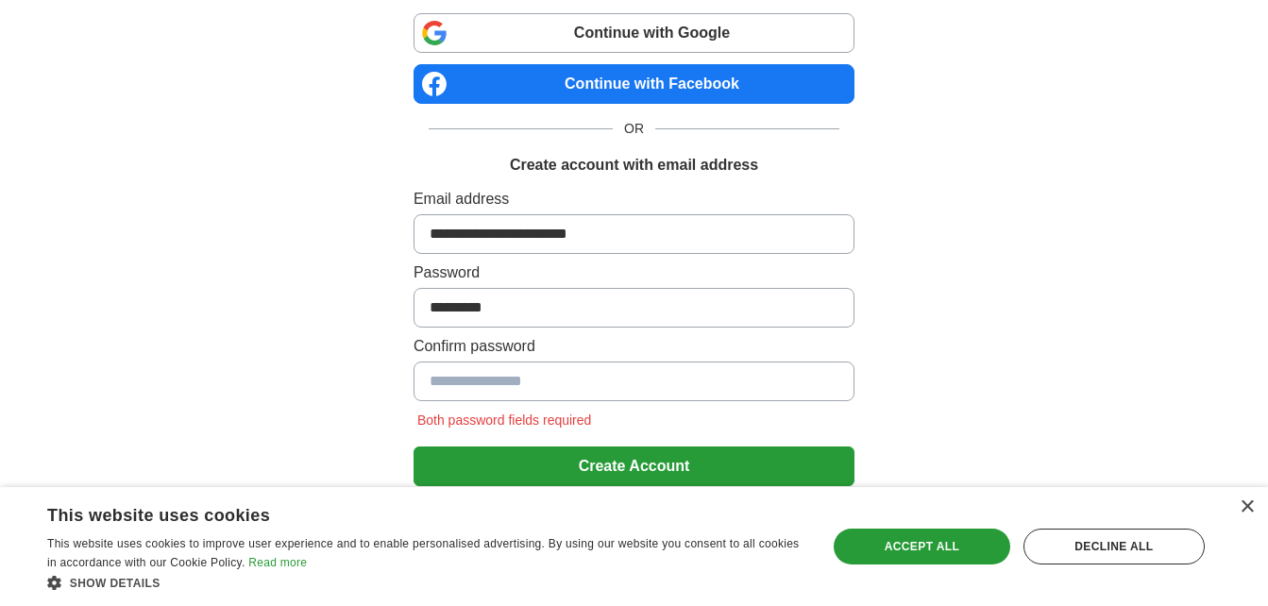 The image size is (1268, 606). What do you see at coordinates (634, 84) in the screenshot?
I see `a: Continue with Facebook` at bounding box center [634, 84].